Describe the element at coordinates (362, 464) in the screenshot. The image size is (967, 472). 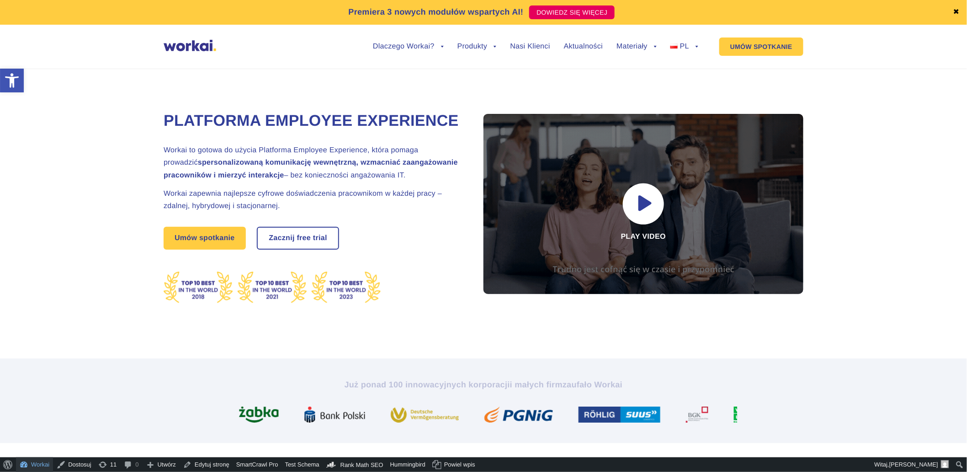
I see `span: Rank Math SEO` at that location.